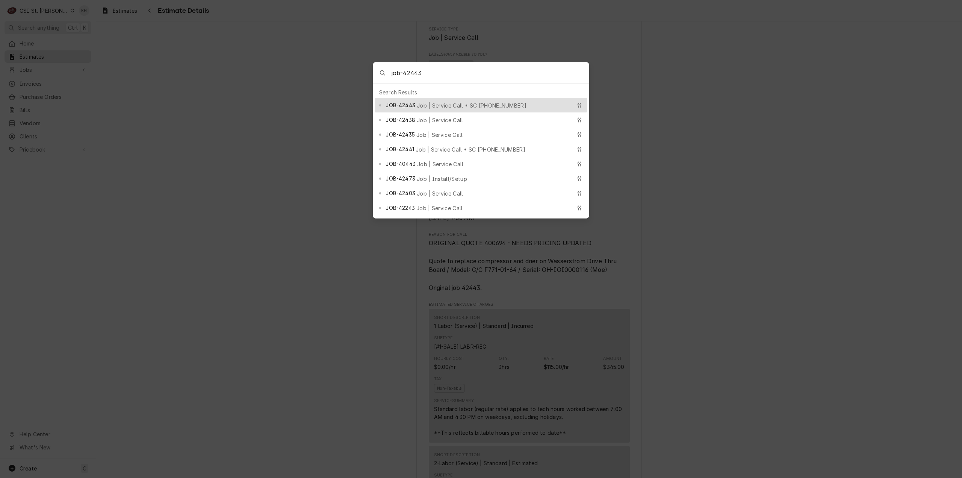  What do you see at coordinates (400, 207) in the screenshot?
I see `span: JOB-42243` at bounding box center [400, 207].